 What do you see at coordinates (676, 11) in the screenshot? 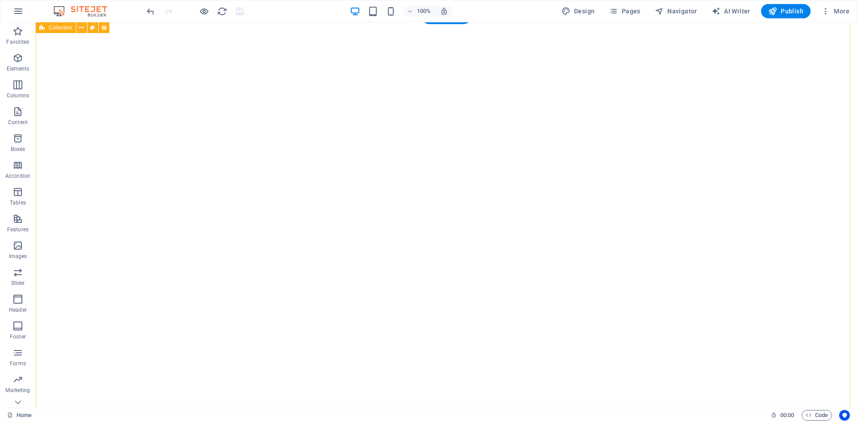
I see `span: Navigator` at bounding box center [676, 11].